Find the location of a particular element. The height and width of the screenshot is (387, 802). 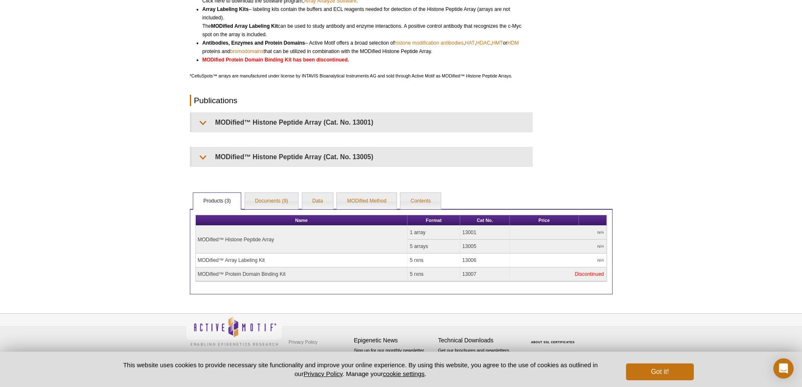

strong: Antibodies, Enzymes and Protein Domains is located at coordinates (254, 43).